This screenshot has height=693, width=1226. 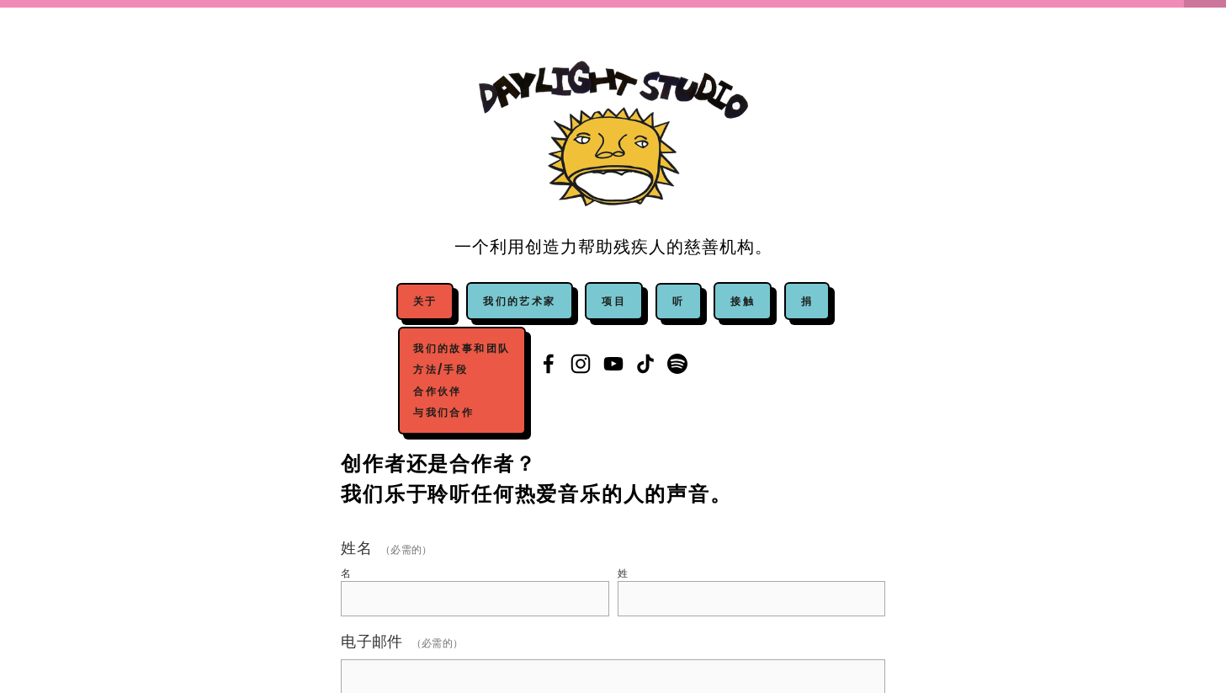 I want to click on font: 姓, so click(x=623, y=572).